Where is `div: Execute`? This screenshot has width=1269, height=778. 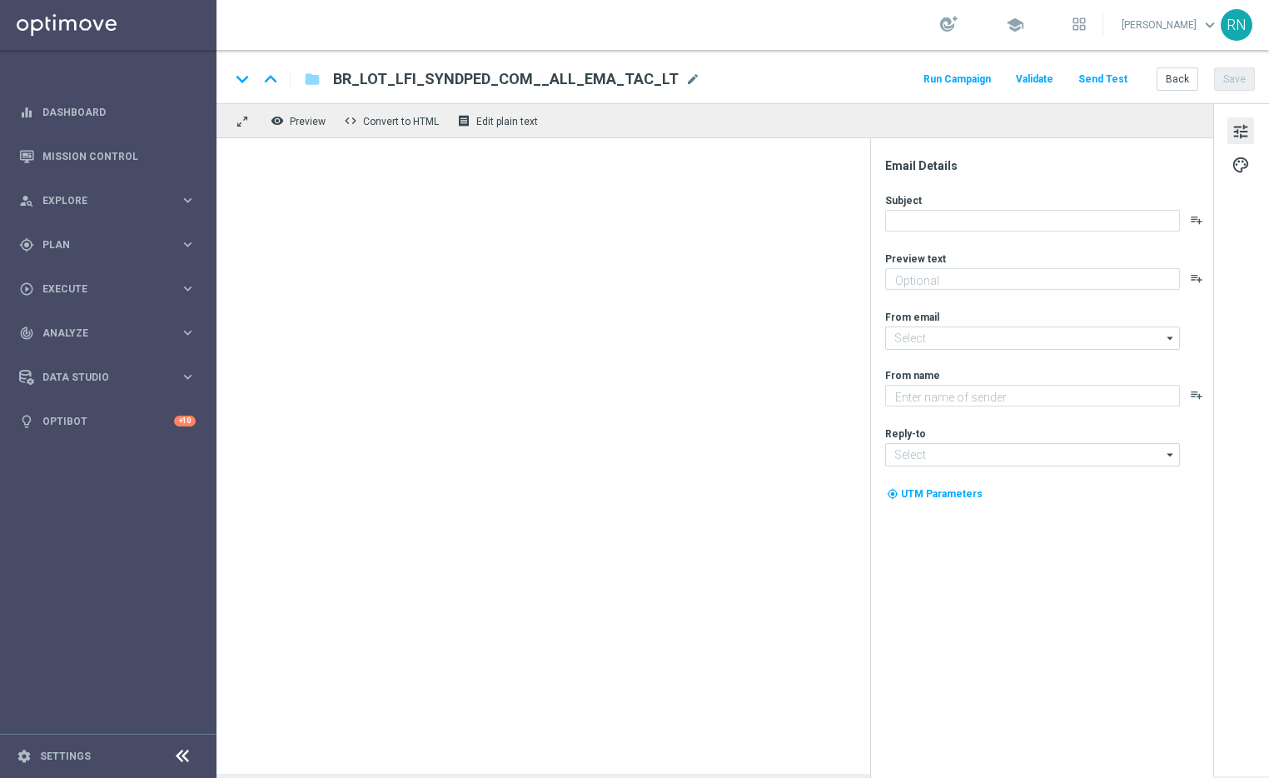 div: Execute is located at coordinates (99, 289).